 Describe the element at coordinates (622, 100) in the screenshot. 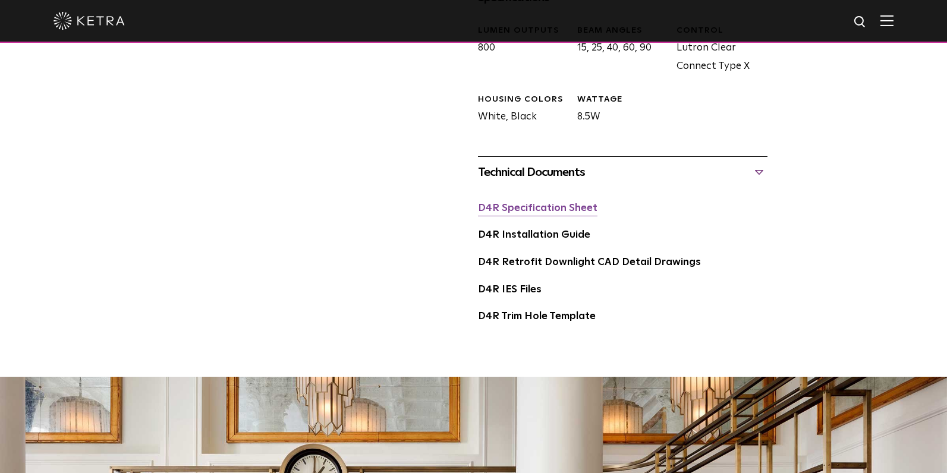

I see `div: WATTAGE` at that location.